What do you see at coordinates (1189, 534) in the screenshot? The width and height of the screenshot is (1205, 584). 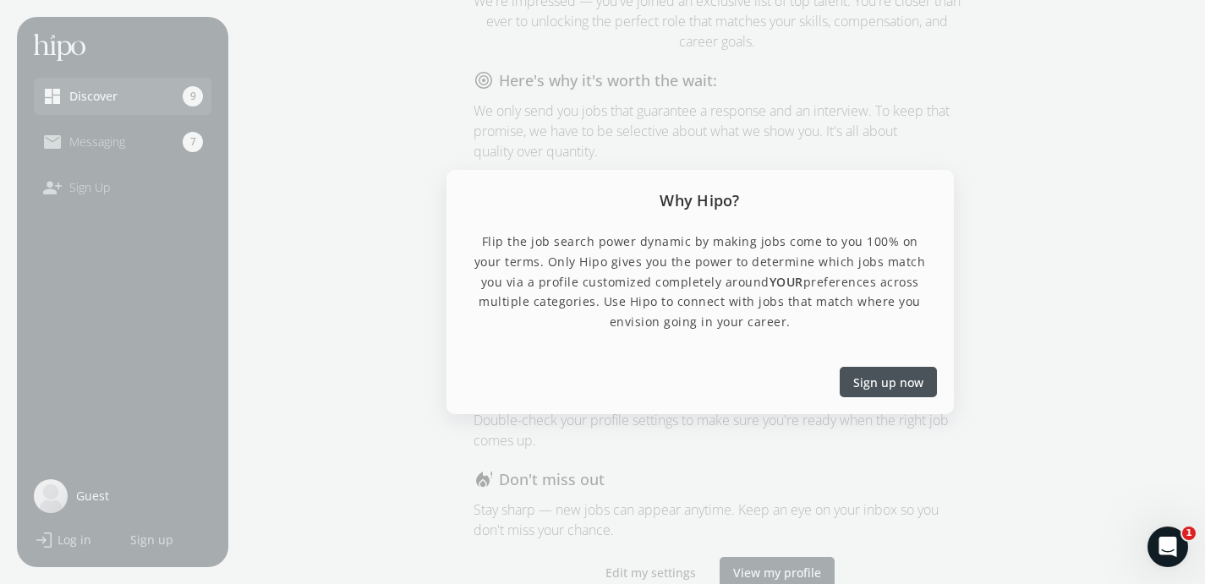 I see `span: 1` at bounding box center [1189, 534].